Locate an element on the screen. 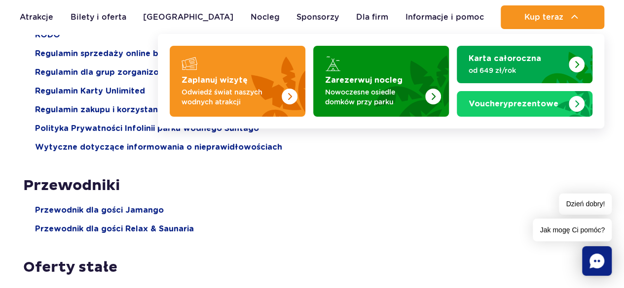  strong: Zaplanuj wizytę is located at coordinates (214, 80).